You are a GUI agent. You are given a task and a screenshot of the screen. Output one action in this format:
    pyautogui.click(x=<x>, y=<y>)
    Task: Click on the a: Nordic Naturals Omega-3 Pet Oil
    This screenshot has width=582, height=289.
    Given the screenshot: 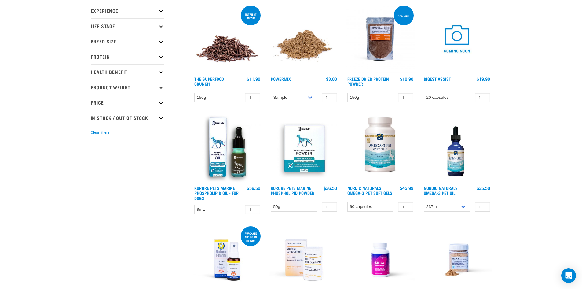 What is the action you would take?
    pyautogui.click(x=441, y=190)
    